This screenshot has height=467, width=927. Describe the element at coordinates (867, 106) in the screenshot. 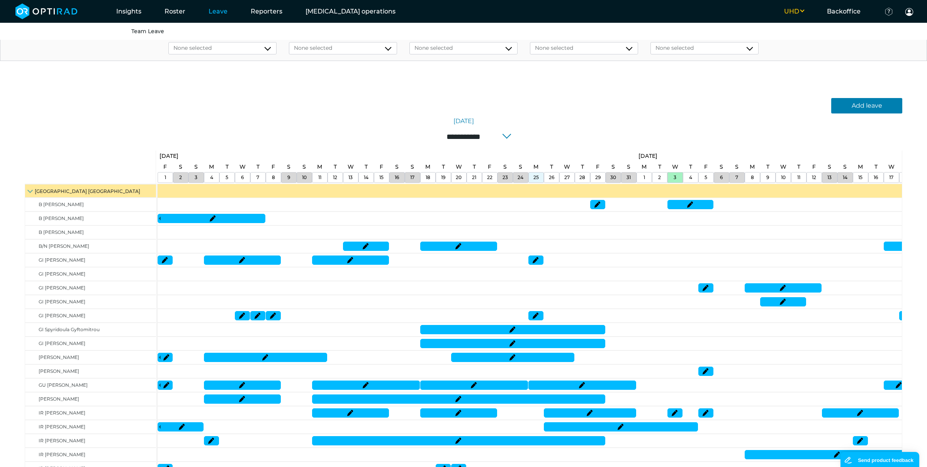

I see `a: Add leave` at that location.